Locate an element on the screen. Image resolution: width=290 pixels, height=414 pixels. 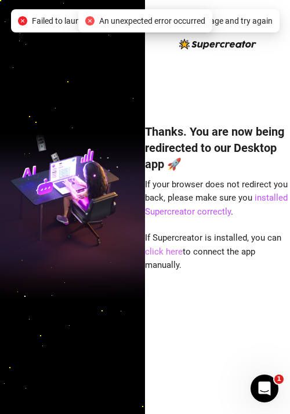
span: 1 is located at coordinates (279, 379).